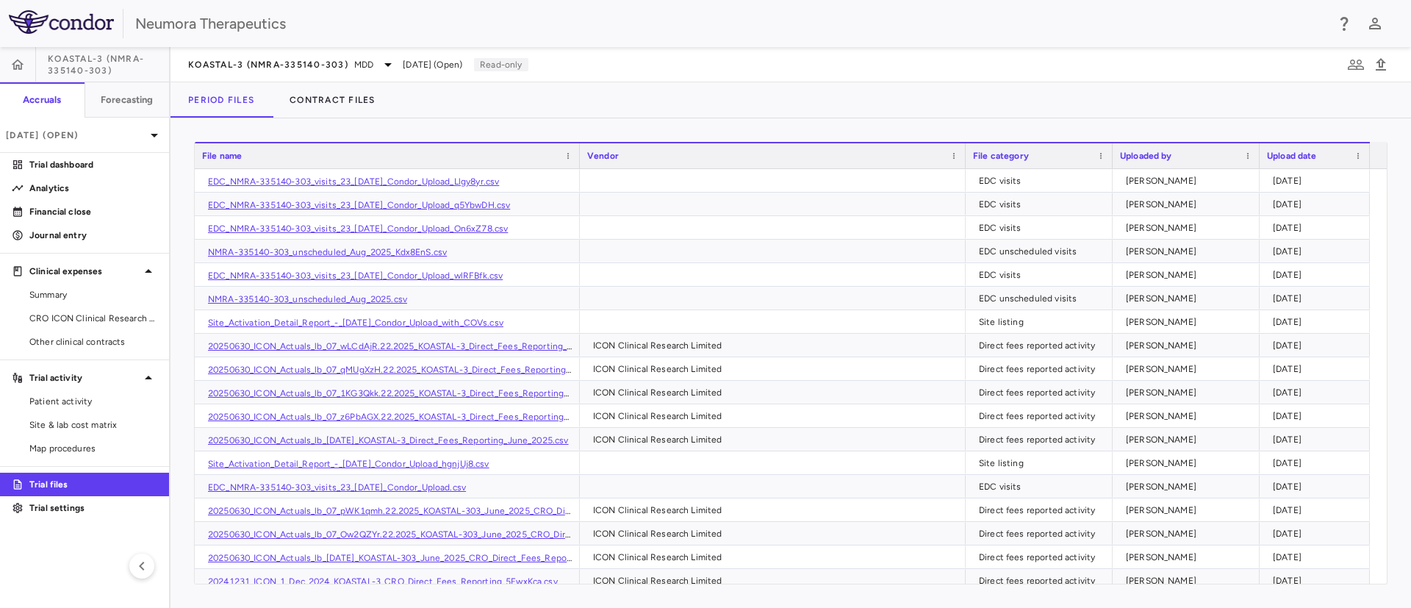 This screenshot has height=608, width=1411. Describe the element at coordinates (93, 165) in the screenshot. I see `p: Trial dashboard` at that location.